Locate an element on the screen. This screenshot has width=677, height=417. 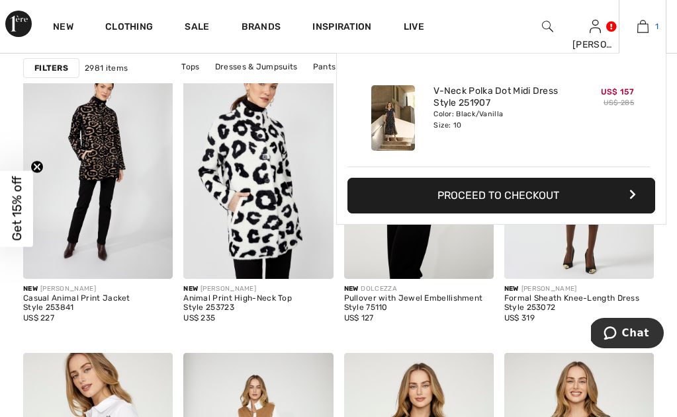
a: Sign In is located at coordinates (595, 26).